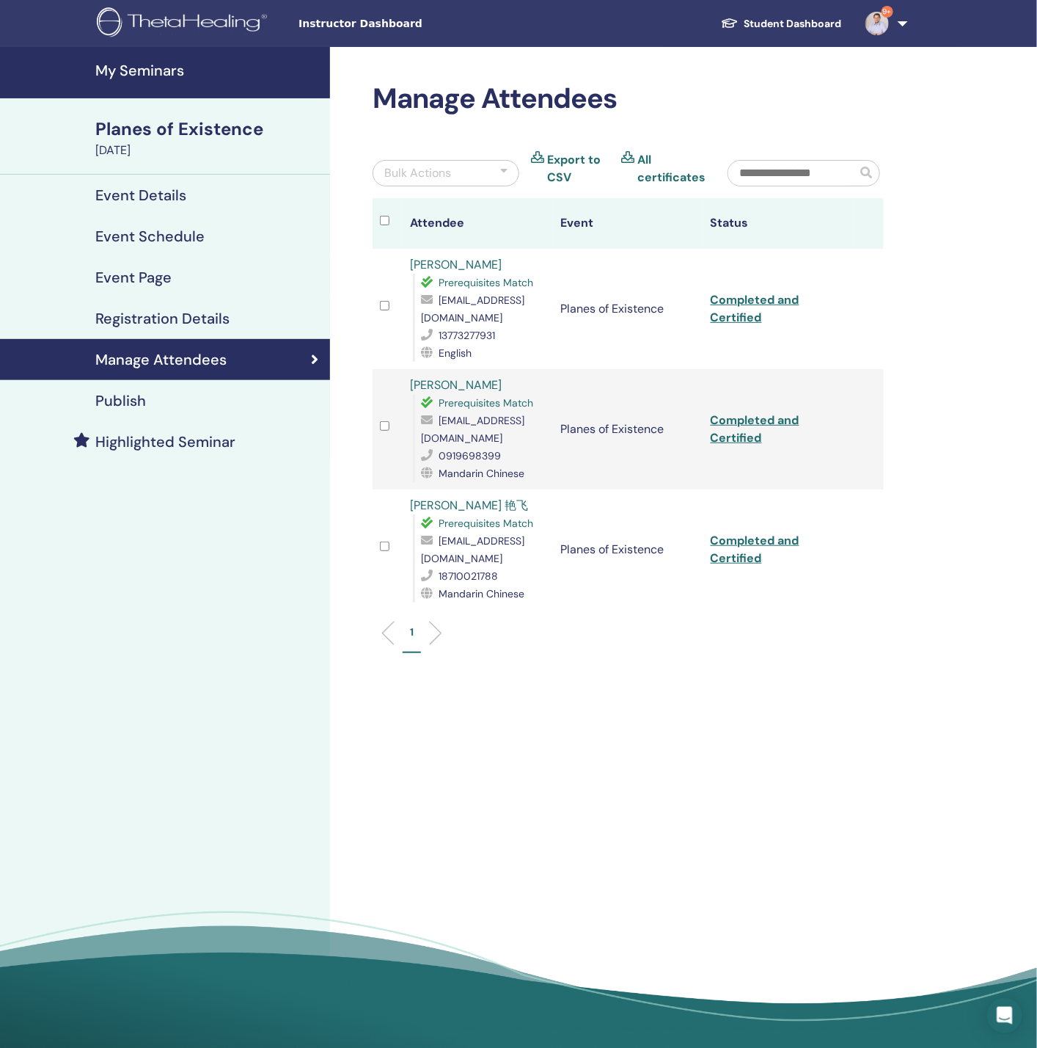  What do you see at coordinates (628, 223) in the screenshot?
I see `th: Event` at bounding box center [628, 223].